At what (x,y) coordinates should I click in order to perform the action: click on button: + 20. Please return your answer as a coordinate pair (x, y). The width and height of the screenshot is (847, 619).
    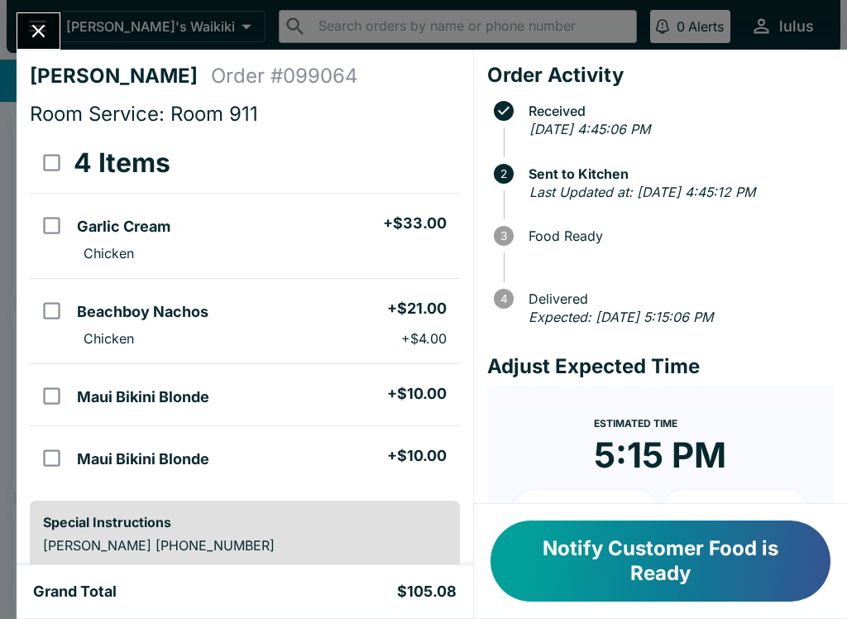
    Looking at the image, I should click on (735, 510).